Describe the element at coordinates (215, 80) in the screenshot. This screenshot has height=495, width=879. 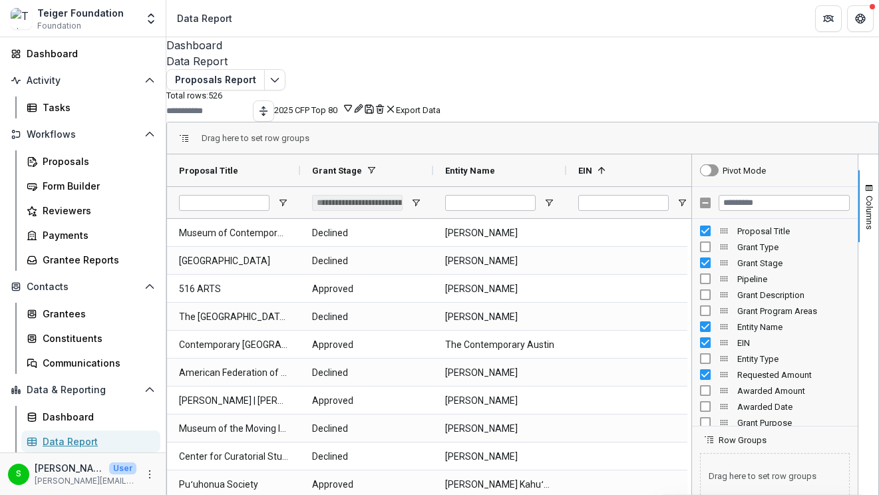
I see `button: Proposals Report` at that location.